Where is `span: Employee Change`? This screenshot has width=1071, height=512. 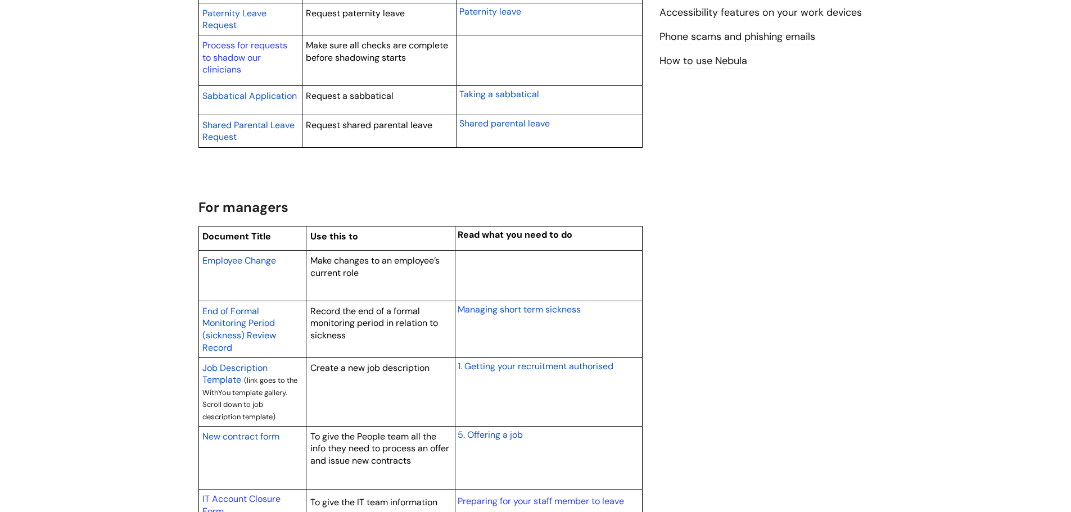 span: Employee Change is located at coordinates (239, 260).